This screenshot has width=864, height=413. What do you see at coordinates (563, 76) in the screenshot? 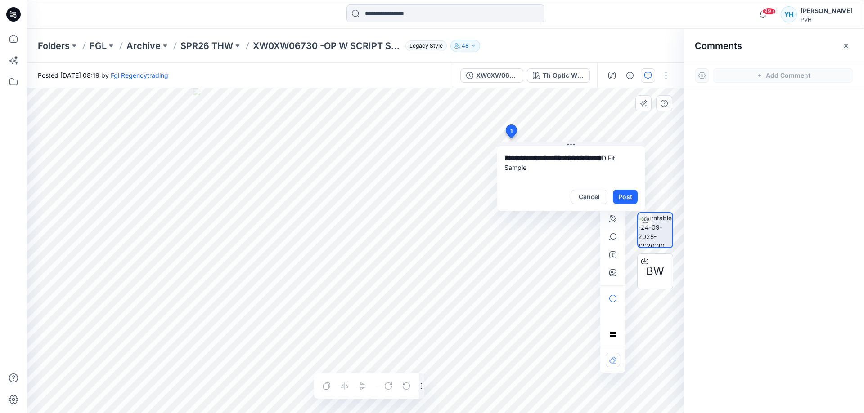
I see `div: Th Optic White` at bounding box center [563, 76].